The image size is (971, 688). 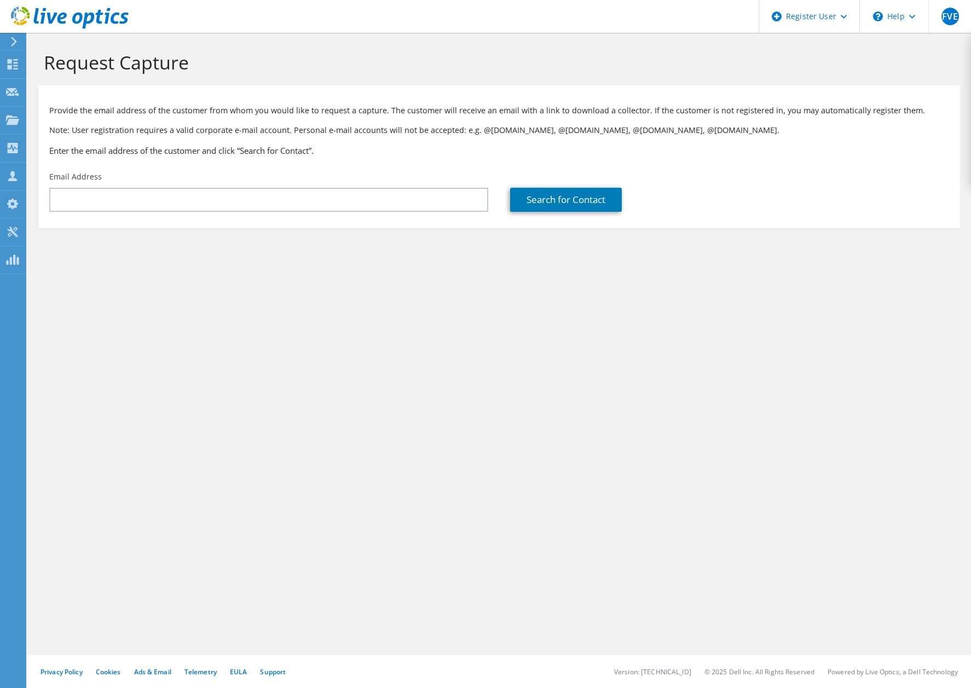 What do you see at coordinates (878, 16) in the screenshot?
I see `svg: \n` at bounding box center [878, 16].